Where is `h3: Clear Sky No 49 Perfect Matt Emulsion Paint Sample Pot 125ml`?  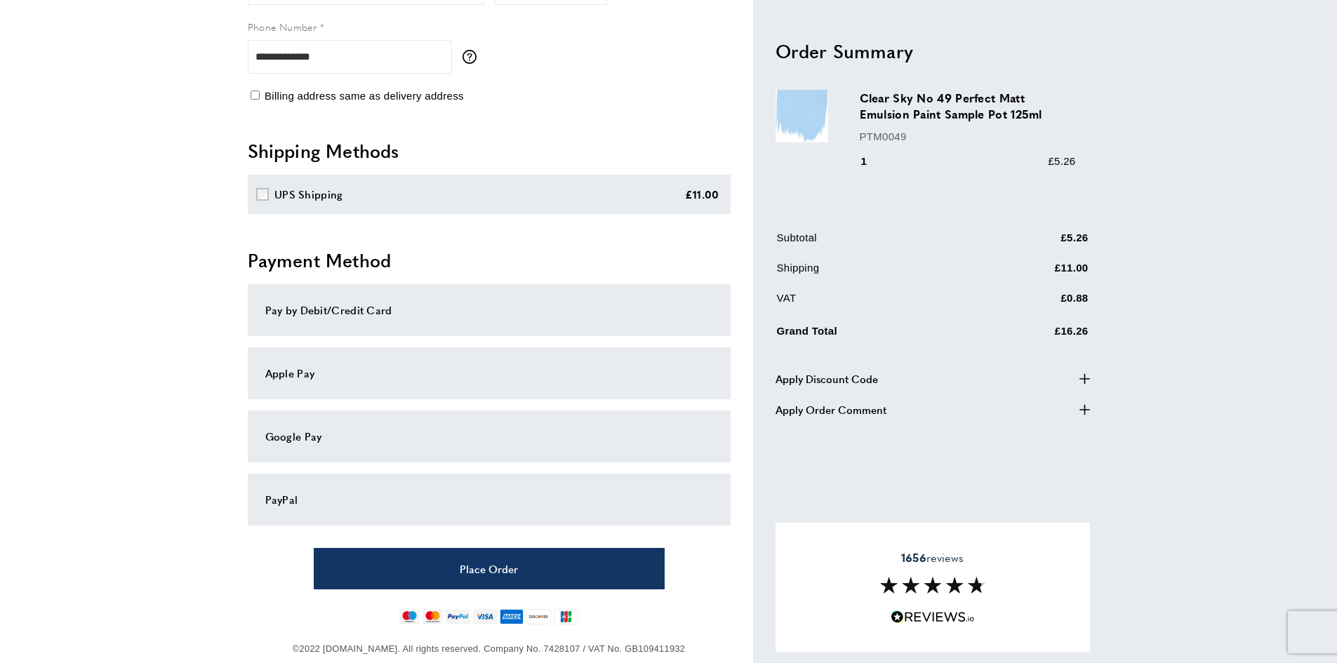 h3: Clear Sky No 49 Perfect Matt Emulsion Paint Sample Pot 125ml is located at coordinates (968, 106).